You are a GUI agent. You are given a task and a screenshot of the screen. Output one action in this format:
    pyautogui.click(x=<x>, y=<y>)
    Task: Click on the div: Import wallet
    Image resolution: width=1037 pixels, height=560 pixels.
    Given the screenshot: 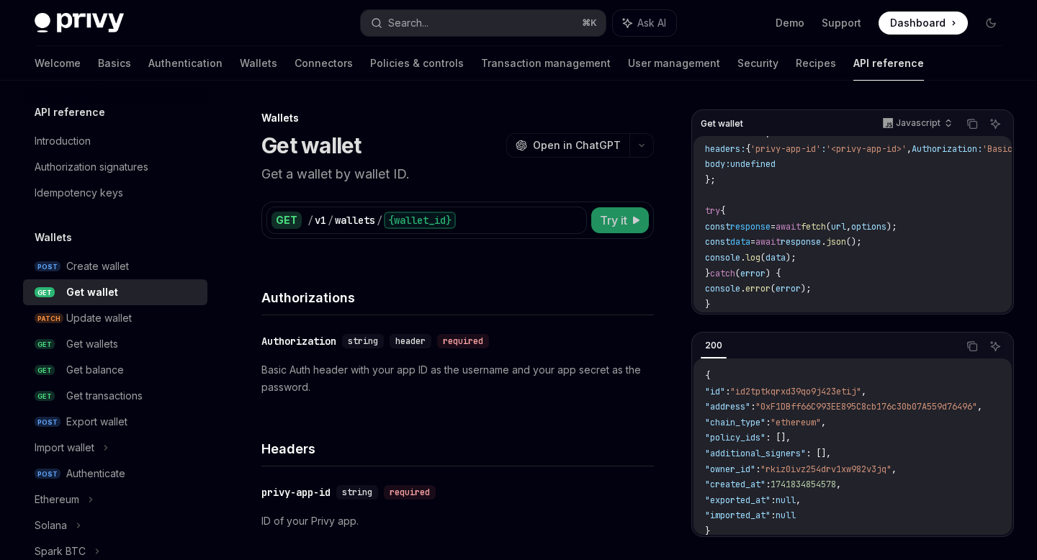 What is the action you would take?
    pyautogui.click(x=64, y=448)
    